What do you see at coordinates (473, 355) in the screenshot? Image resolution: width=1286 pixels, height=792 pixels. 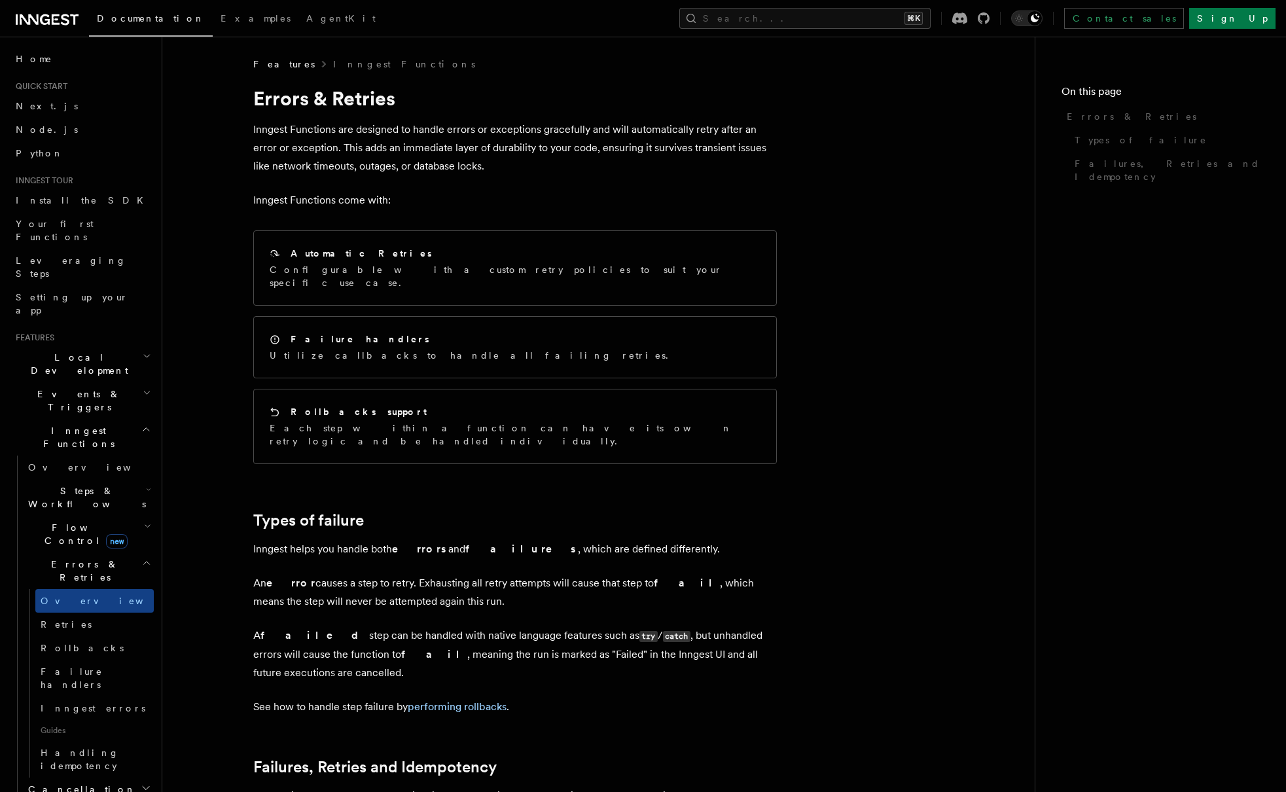 I see `p: Utilize callbacks to handle all failing retries.` at bounding box center [473, 355].